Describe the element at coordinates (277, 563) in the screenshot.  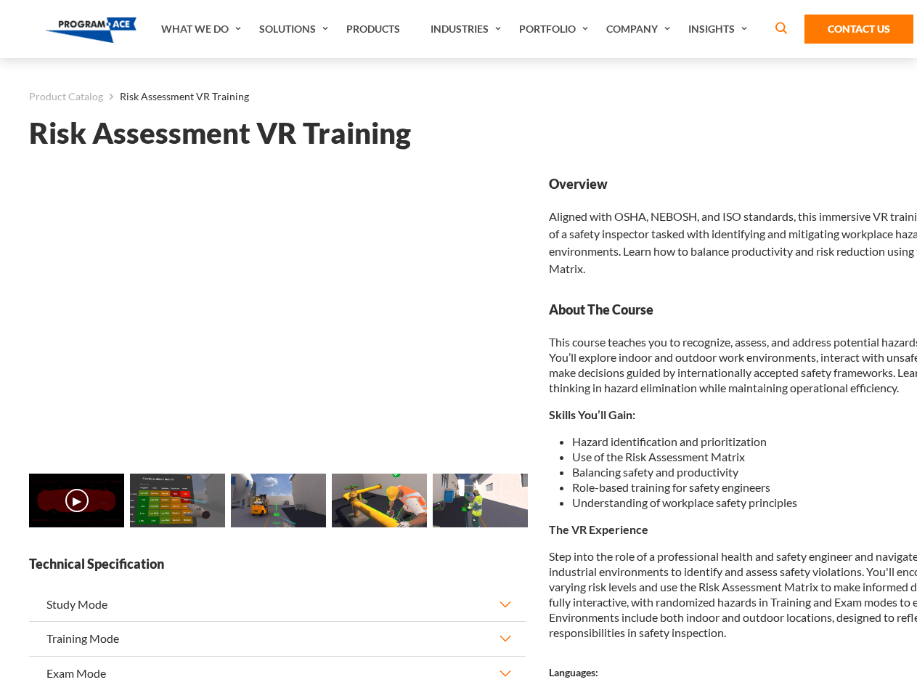
I see `strong: Technical Specification` at that location.